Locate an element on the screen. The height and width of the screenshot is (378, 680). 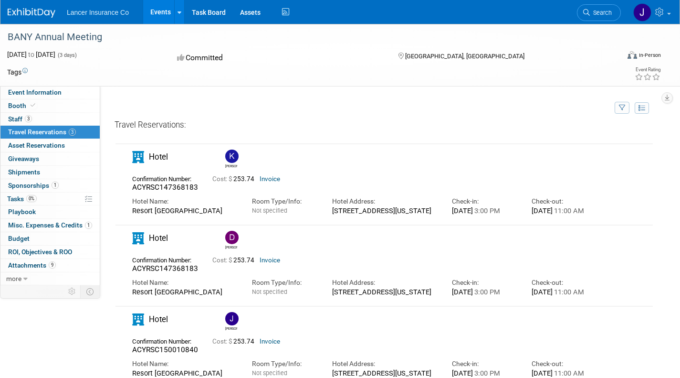
span: to is located at coordinates (31, 54).